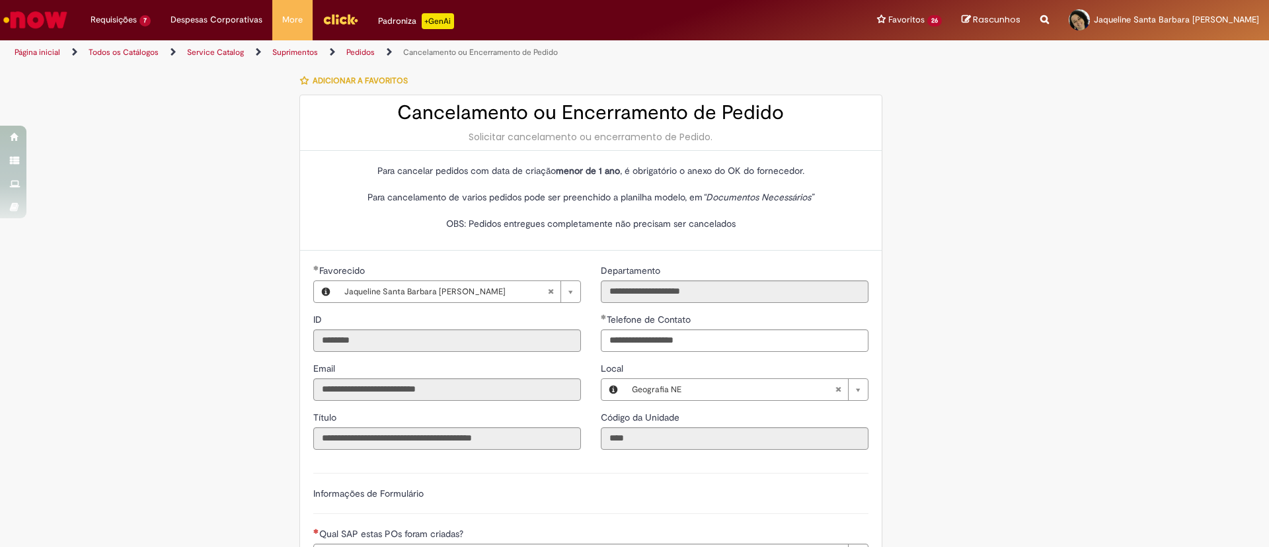 This screenshot has height=547, width=1269. I want to click on span: Somente leitura - Email, so click(325, 368).